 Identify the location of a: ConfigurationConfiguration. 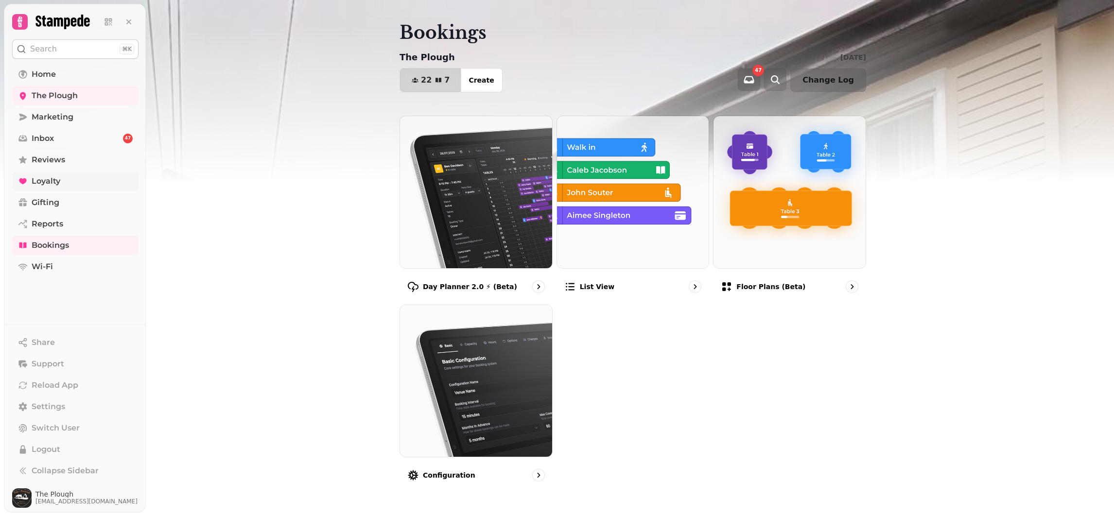
(476, 397).